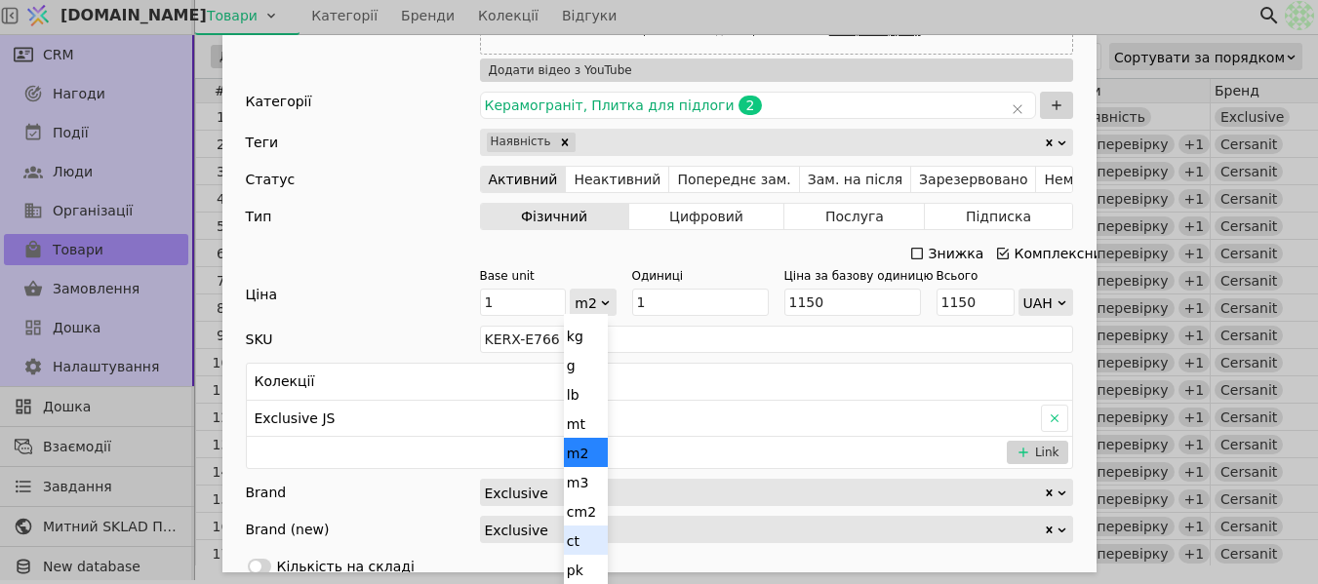 The width and height of the screenshot is (1318, 584). Describe the element at coordinates (285, 381) in the screenshot. I see `h3: Колекції` at that location.